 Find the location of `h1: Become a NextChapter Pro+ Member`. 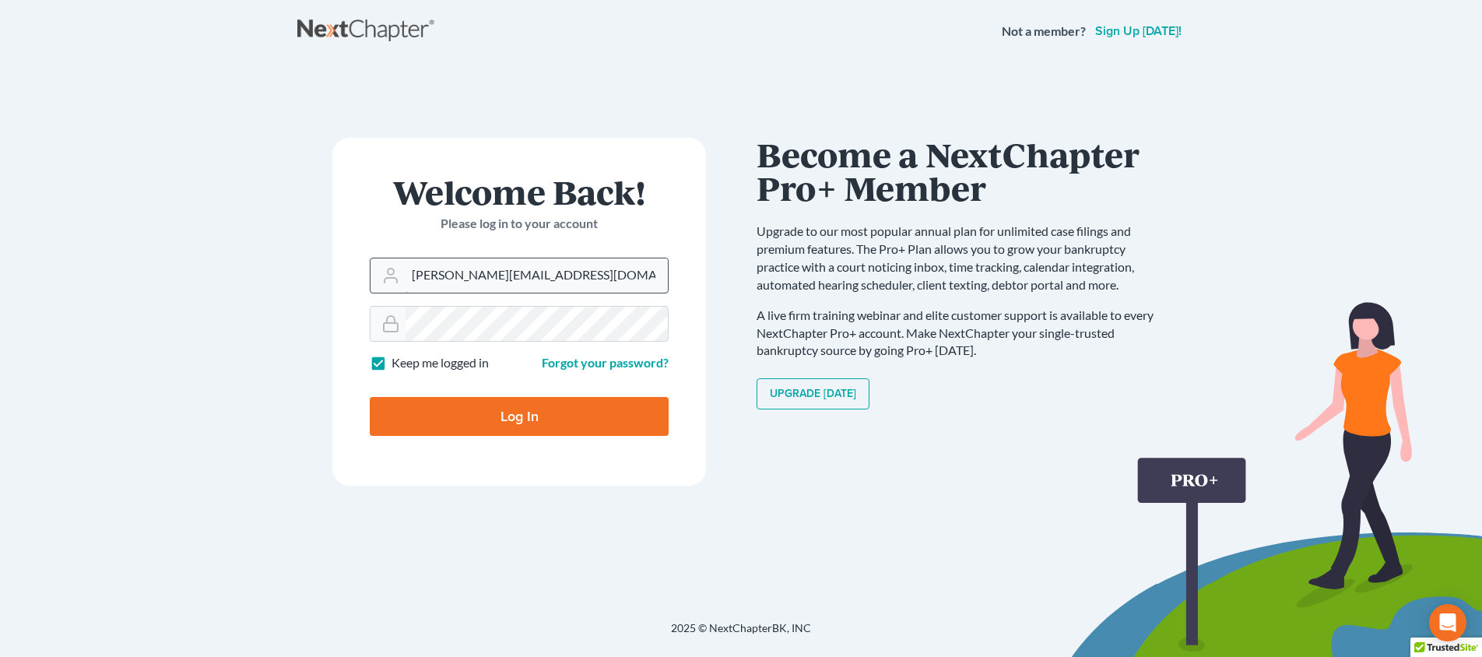

h1: Become a NextChapter Pro+ Member is located at coordinates (963, 170).